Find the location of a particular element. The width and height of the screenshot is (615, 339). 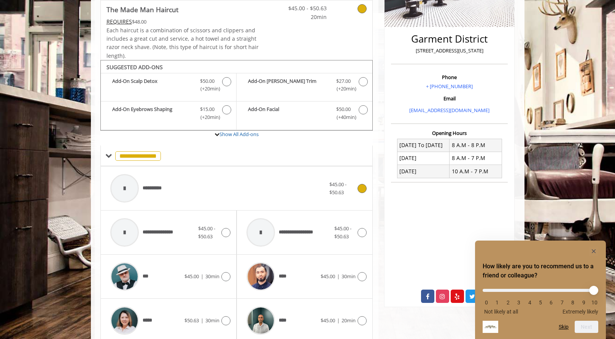

b: Add-On Eyebrows Shaping is located at coordinates (152, 113).